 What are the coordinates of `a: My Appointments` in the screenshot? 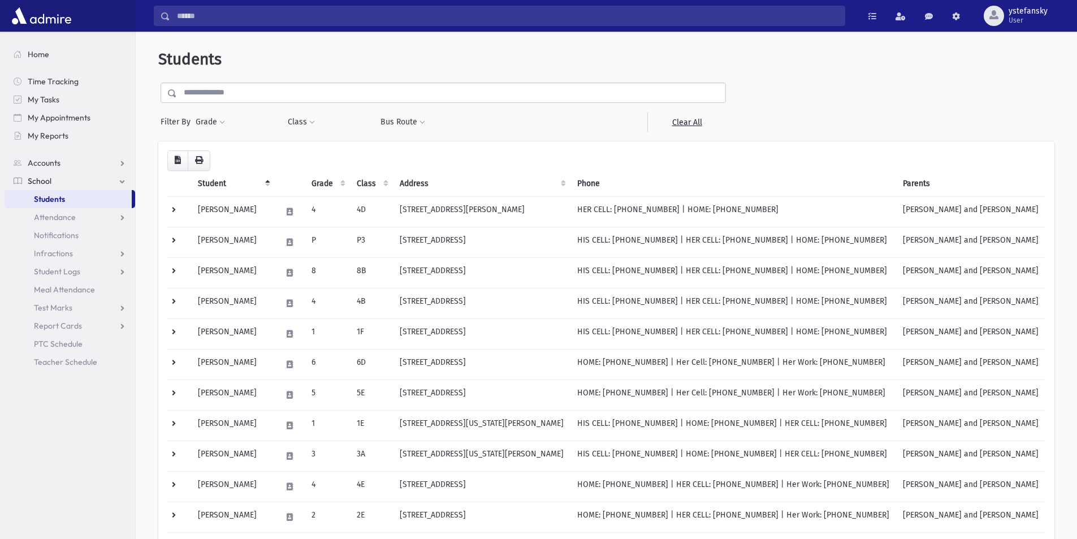 It's located at (70, 118).